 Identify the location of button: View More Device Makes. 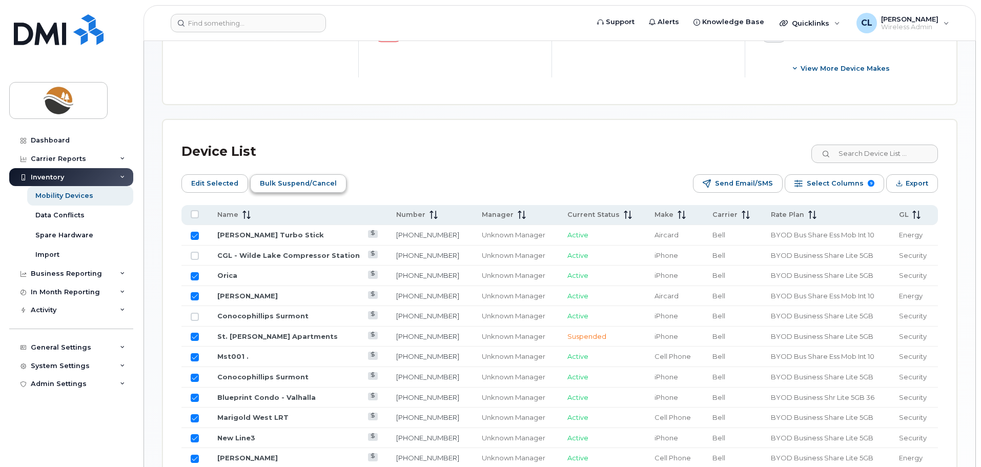
(841, 68).